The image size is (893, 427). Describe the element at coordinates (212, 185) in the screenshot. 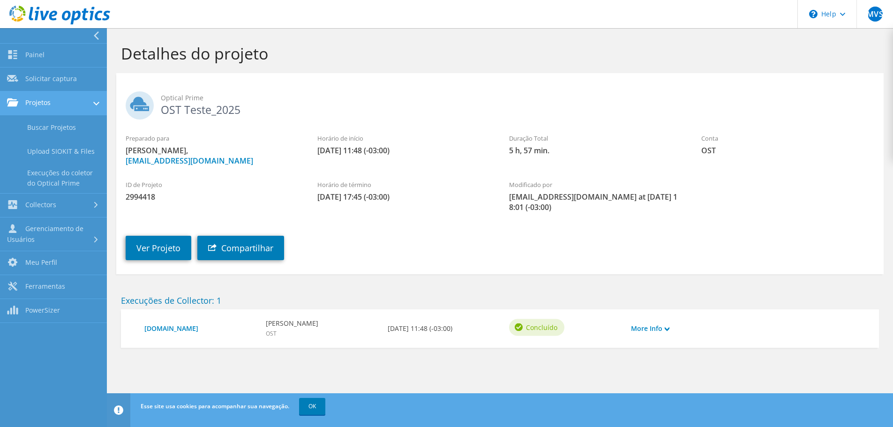

I see `label: ID de Projeto` at that location.